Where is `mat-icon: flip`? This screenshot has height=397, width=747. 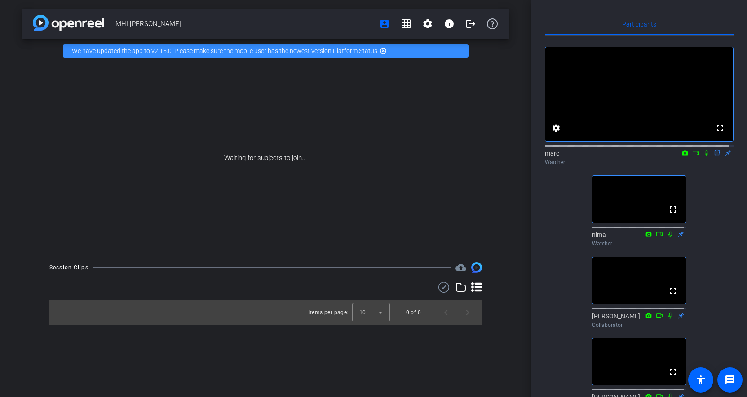 mat-icon: flip is located at coordinates (718, 152).